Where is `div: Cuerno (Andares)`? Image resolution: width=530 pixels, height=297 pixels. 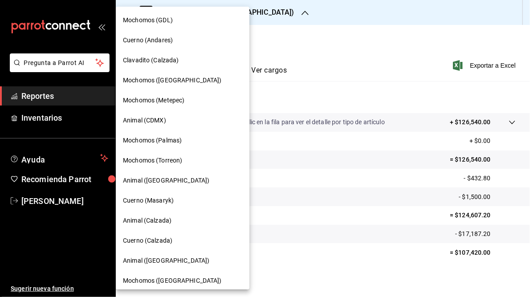
div: Cuerno (Andares) is located at coordinates (182, 40).